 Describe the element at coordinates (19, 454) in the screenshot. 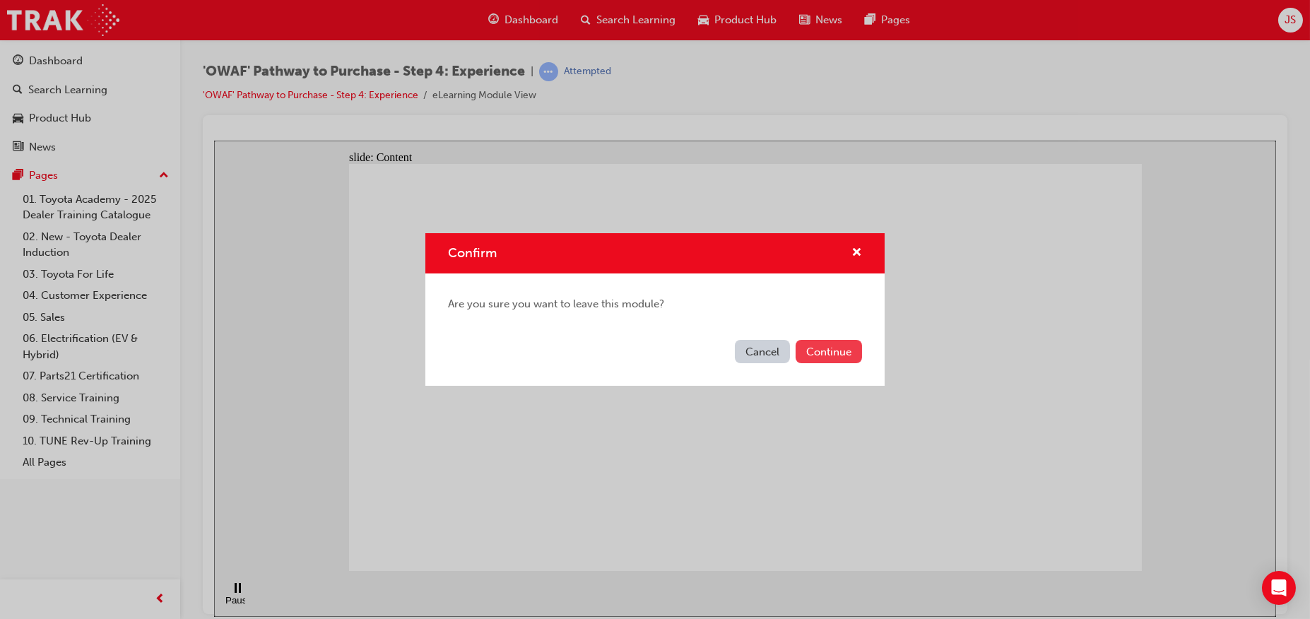

I see `button: Pause (Ctrl+Alt+P)` at that location.